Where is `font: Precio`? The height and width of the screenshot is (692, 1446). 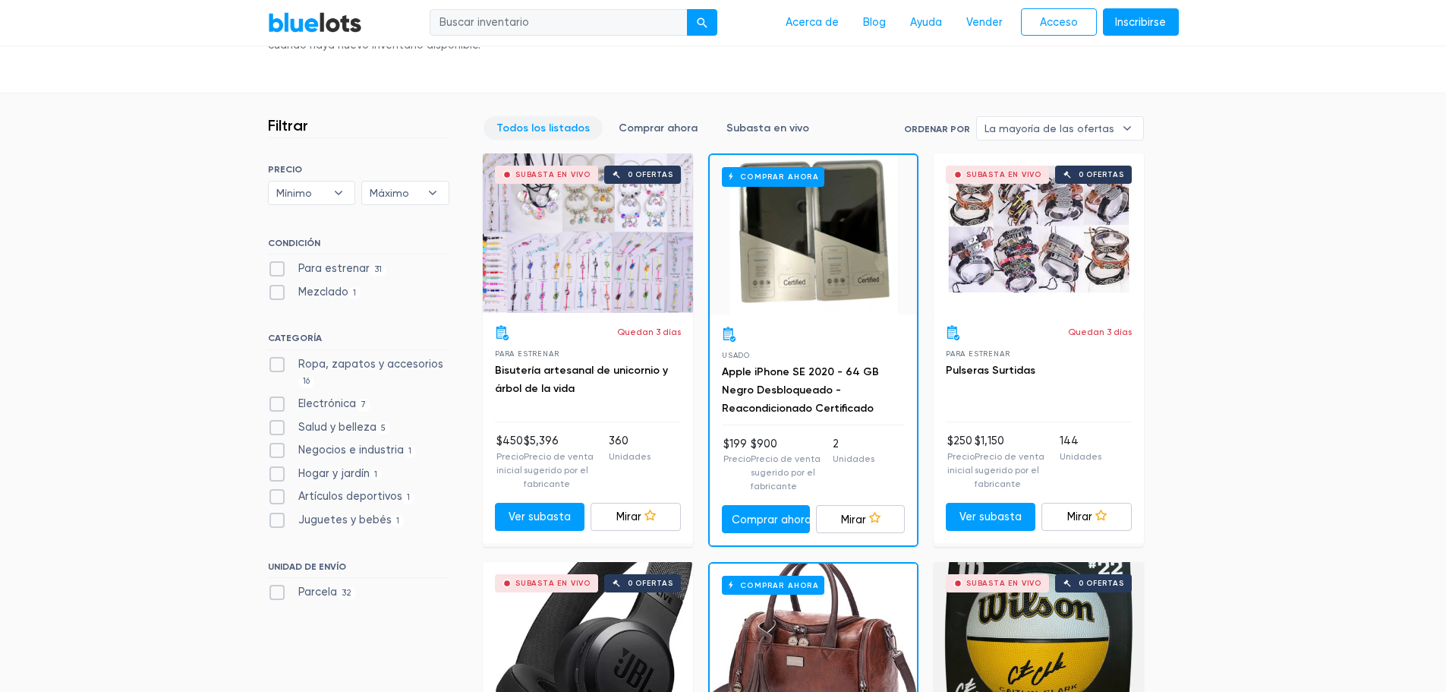
font: Precio is located at coordinates (737, 458).